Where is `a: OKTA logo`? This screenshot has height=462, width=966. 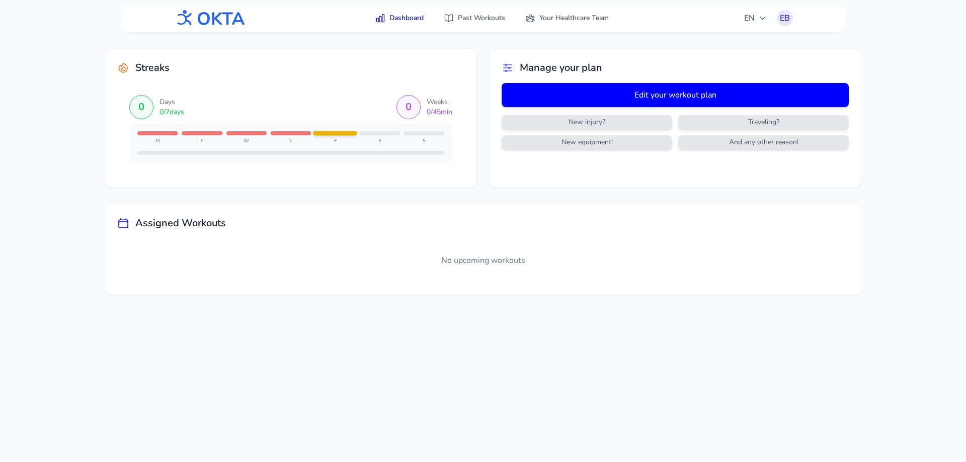
a: OKTA logo is located at coordinates (209, 18).